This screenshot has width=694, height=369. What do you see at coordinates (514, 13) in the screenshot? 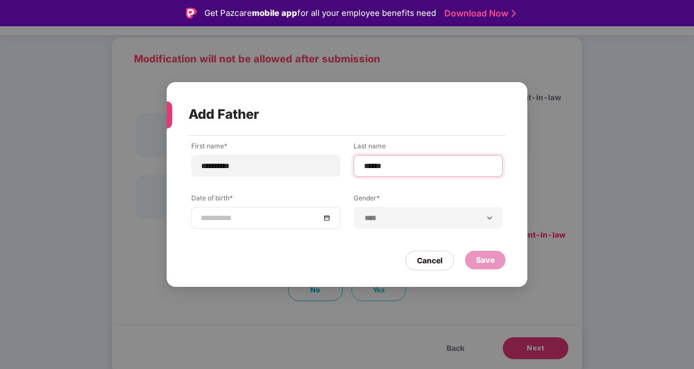
I see `img: Stroke` at bounding box center [514, 13].